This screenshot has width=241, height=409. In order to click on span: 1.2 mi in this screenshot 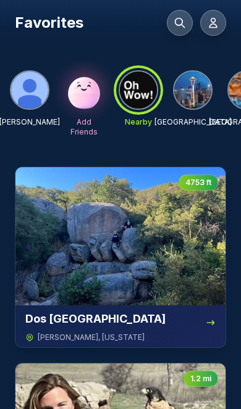, I will do `click(201, 379)`.